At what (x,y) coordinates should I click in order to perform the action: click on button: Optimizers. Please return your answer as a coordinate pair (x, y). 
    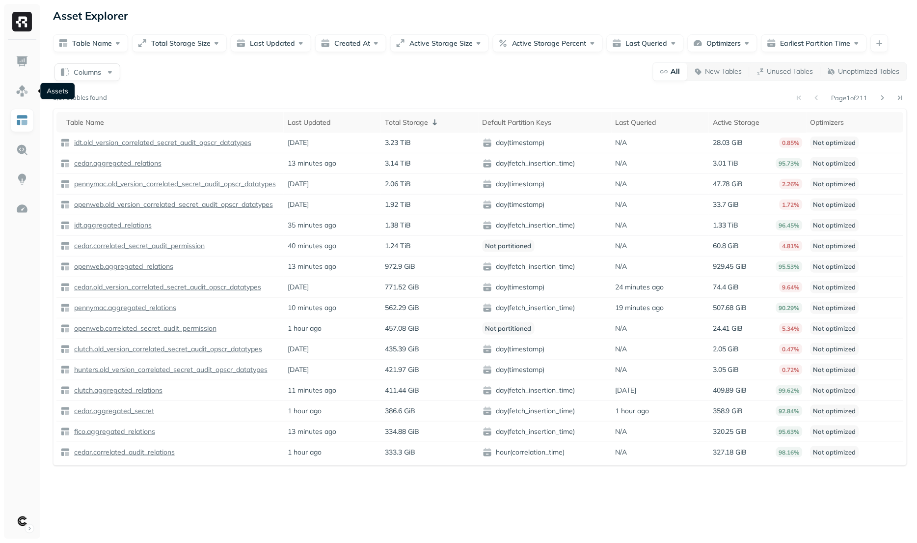
    Looking at the image, I should click on (723, 43).